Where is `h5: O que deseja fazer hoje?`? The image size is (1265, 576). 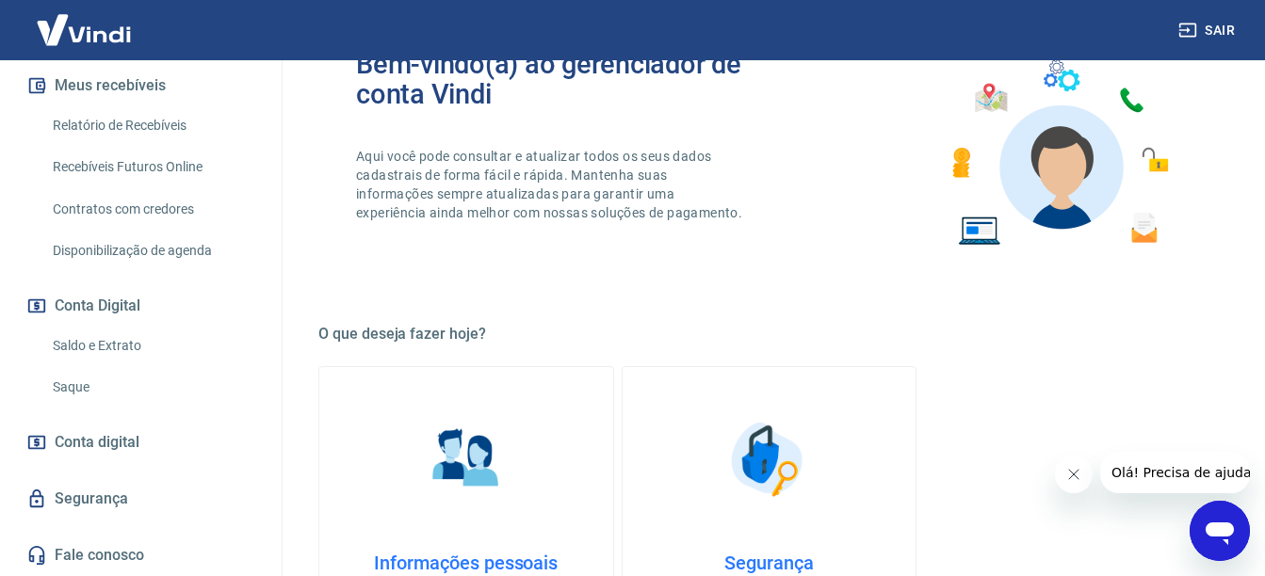 h5: O que deseja fazer hoje? is located at coordinates (769, 334).